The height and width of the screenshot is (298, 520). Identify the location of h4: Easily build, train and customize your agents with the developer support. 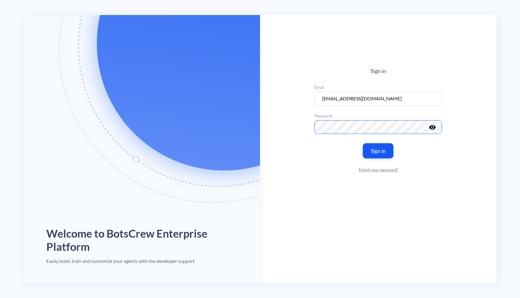
(120, 261).